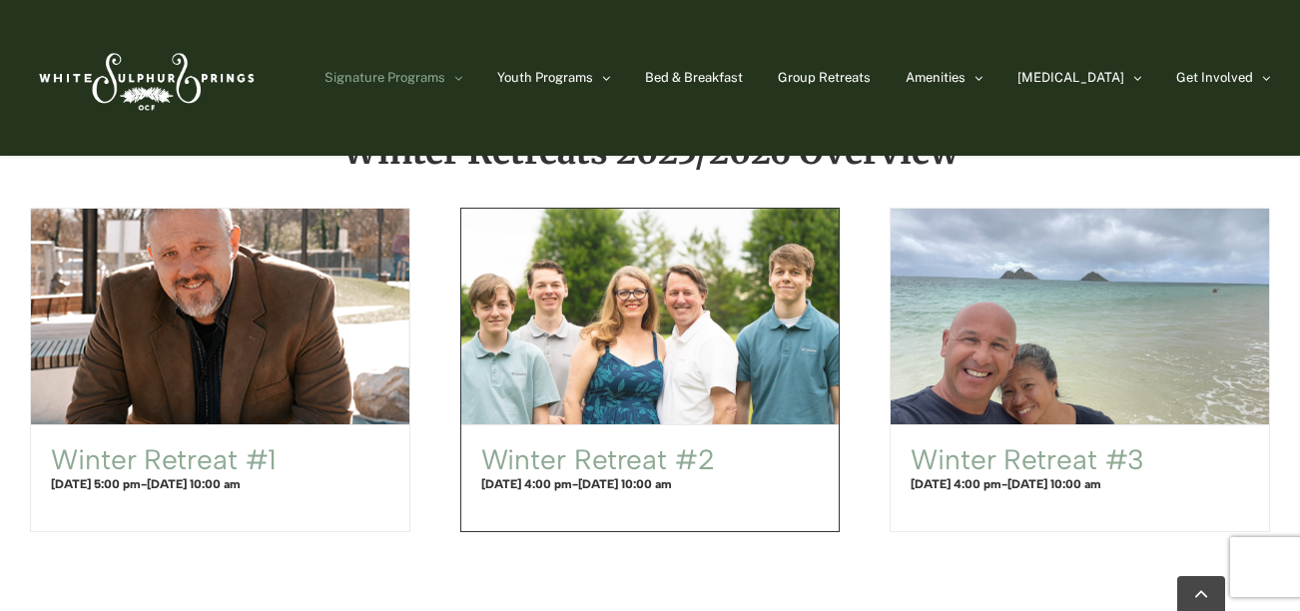 The image size is (1300, 611). Describe the element at coordinates (545, 77) in the screenshot. I see `span: Youth Programs` at that location.